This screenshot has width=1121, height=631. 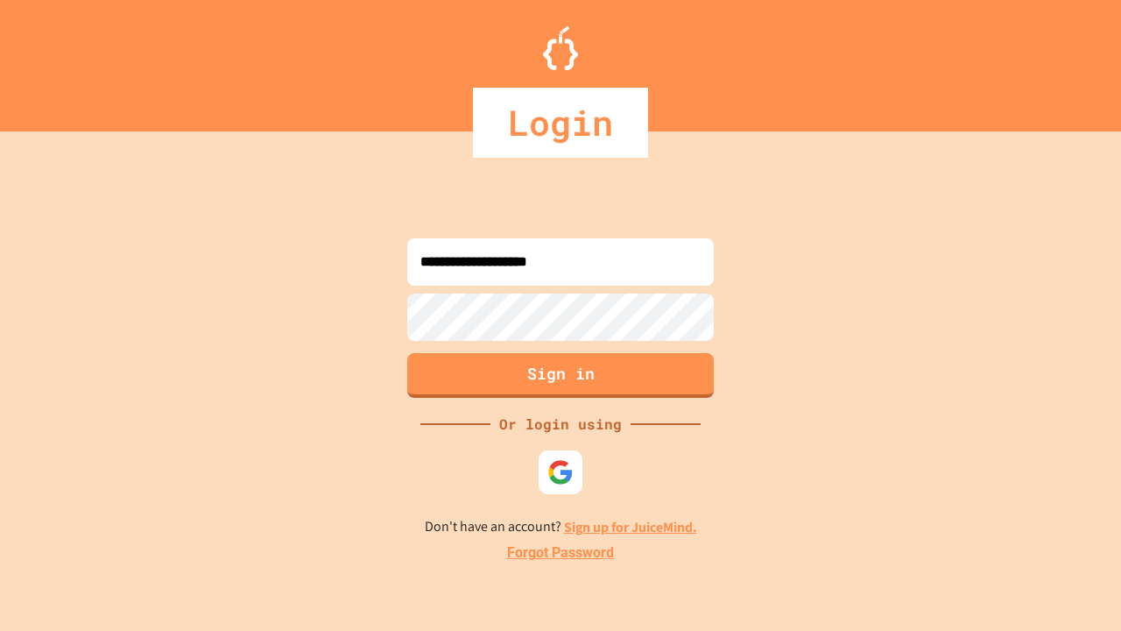 What do you see at coordinates (561, 123) in the screenshot?
I see `div: Login` at bounding box center [561, 123].